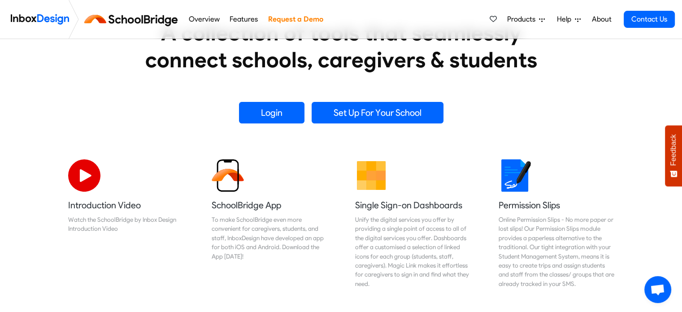 Image resolution: width=682 pixels, height=312 pixels. What do you see at coordinates (523, 19) in the screenshot?
I see `span: Products` at bounding box center [523, 19].